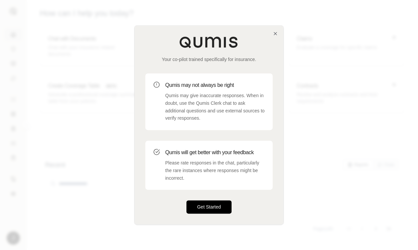 The image size is (418, 250). What do you see at coordinates (209, 59) in the screenshot?
I see `p: Your co-pilot trained specifically for insurance.` at bounding box center [209, 59].